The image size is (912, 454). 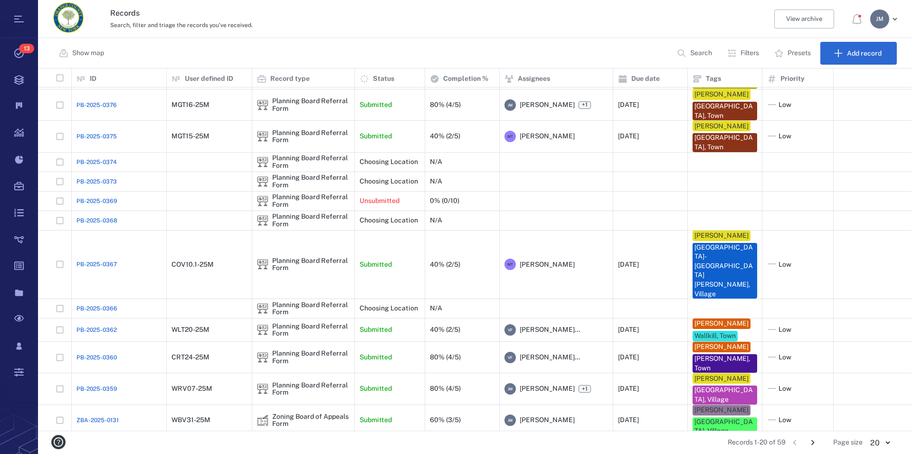 What do you see at coordinates (380, 201) in the screenshot?
I see `p: Unsubmitted` at bounding box center [380, 201].